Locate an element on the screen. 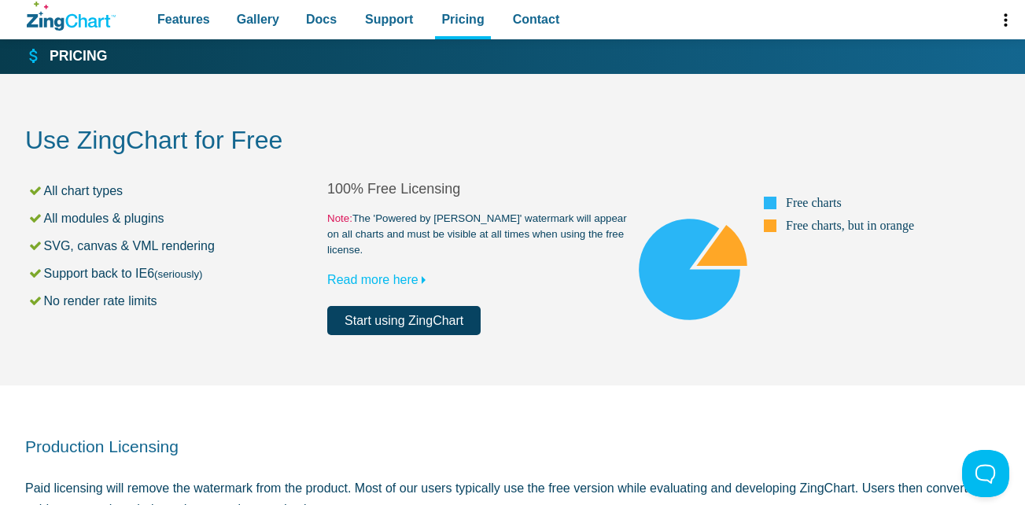 The height and width of the screenshot is (505, 1025). li: All modules & plugins is located at coordinates (177, 218).